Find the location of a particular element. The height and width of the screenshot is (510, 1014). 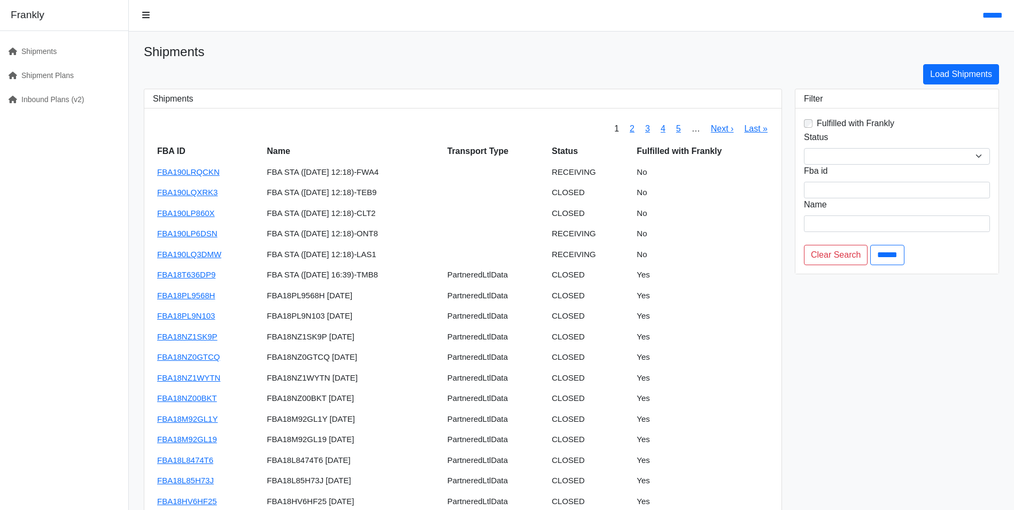

a: Last » is located at coordinates (756, 128).